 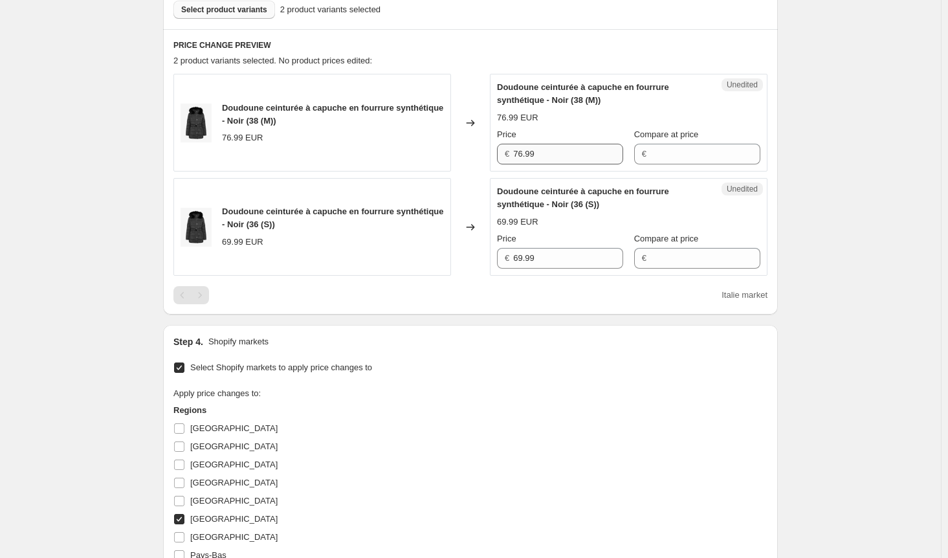 What do you see at coordinates (238, 342) in the screenshot?
I see `p: Shopify markets` at bounding box center [238, 342].